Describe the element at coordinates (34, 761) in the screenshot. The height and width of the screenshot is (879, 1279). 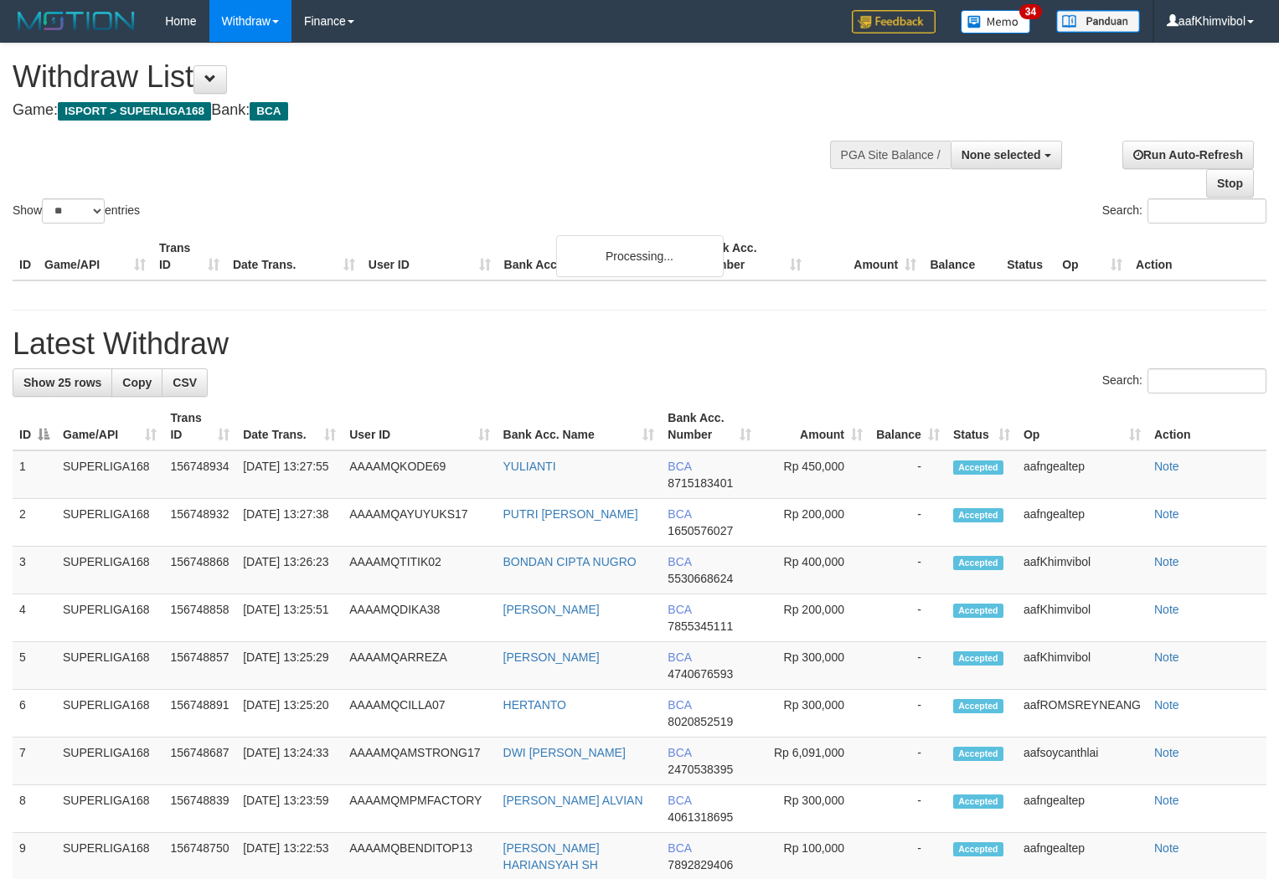
I see `td: 7` at that location.